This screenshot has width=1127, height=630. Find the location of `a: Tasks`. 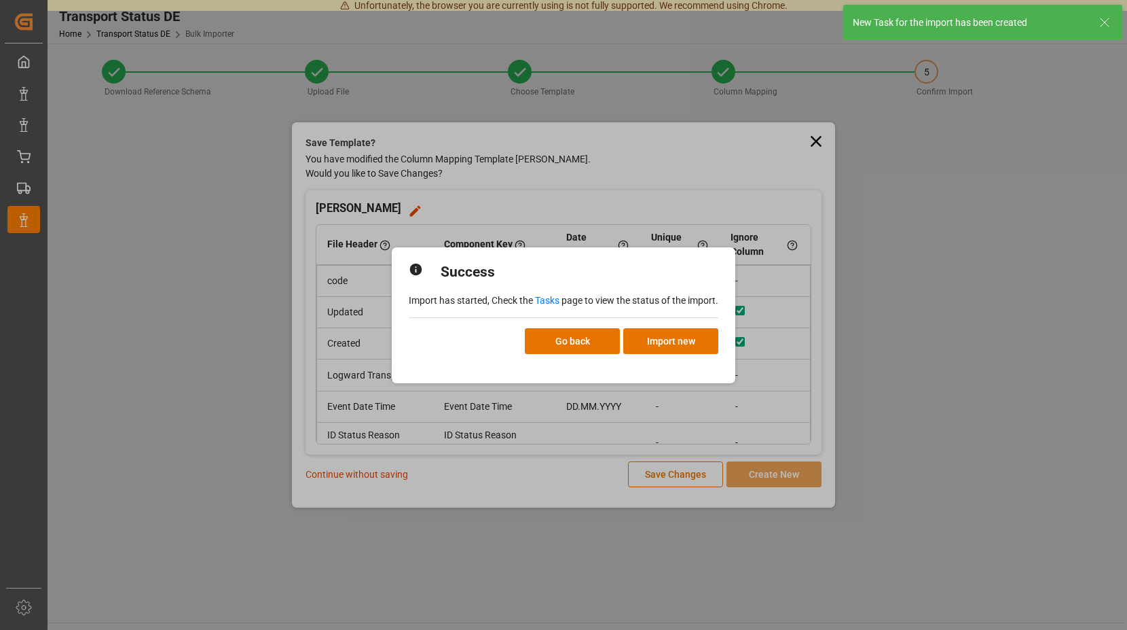

a: Tasks is located at coordinates (547, 300).